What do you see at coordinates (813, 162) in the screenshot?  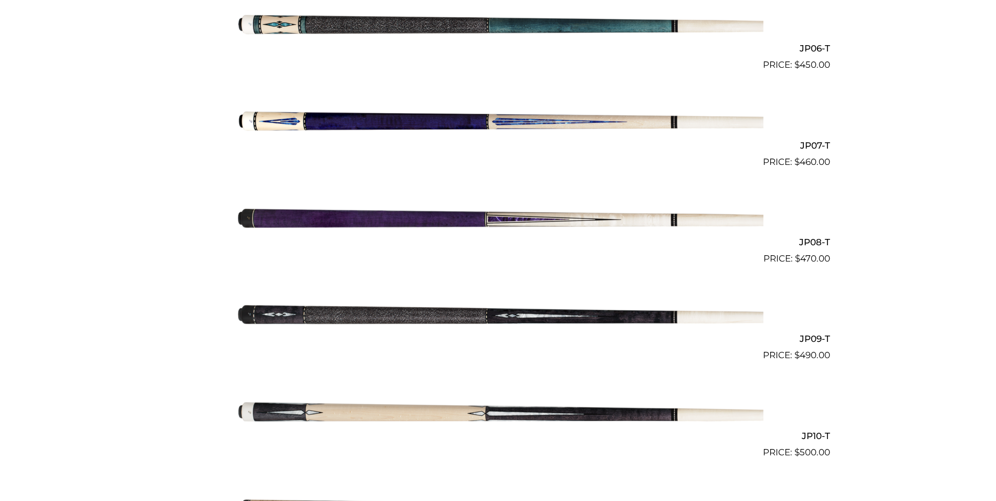 I see `bdi: 460.00` at bounding box center [813, 162].